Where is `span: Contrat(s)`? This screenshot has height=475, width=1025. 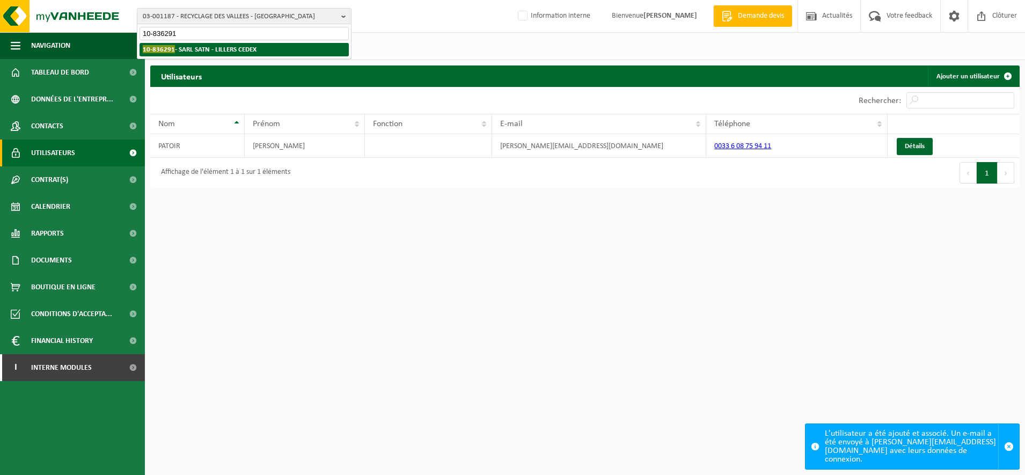 span: Contrat(s) is located at coordinates (49, 180).